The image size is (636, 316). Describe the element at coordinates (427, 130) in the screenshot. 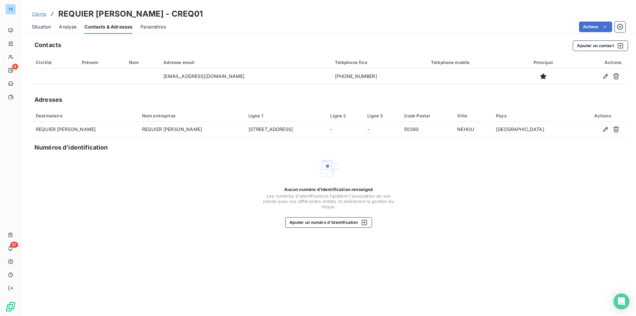

I see `td: 50390` at that location.